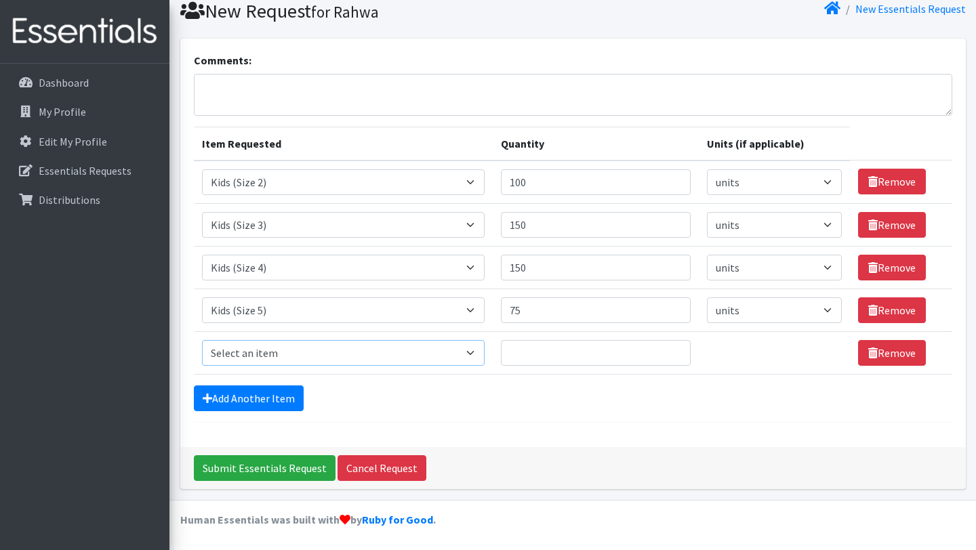 The height and width of the screenshot is (550, 976). I want to click on a: New Essentials Request, so click(910, 9).